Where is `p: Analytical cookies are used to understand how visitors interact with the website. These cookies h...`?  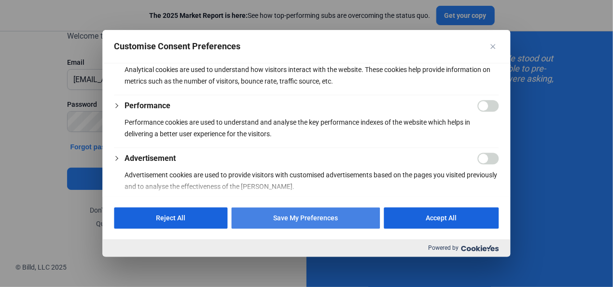
p: Analytical cookies are used to understand how visitors interact with the website. These cookies h... is located at coordinates (312, 75).